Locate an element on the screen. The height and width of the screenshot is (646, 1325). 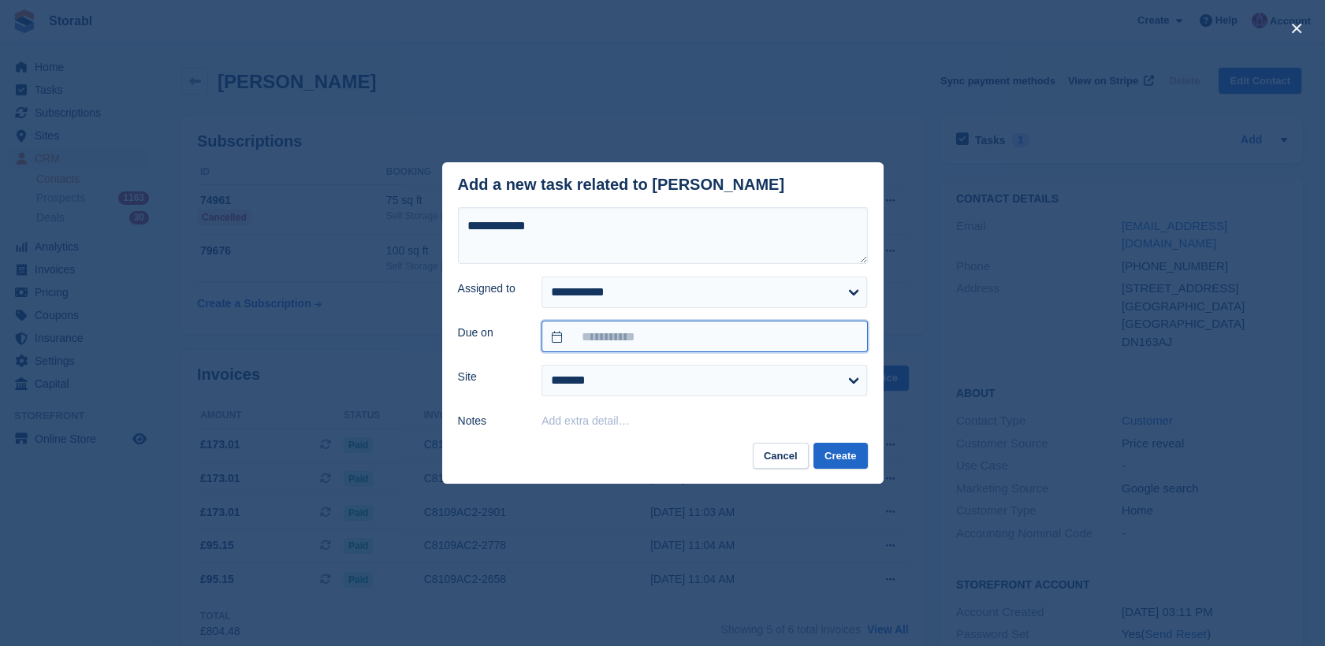
button: close is located at coordinates (1296, 28).